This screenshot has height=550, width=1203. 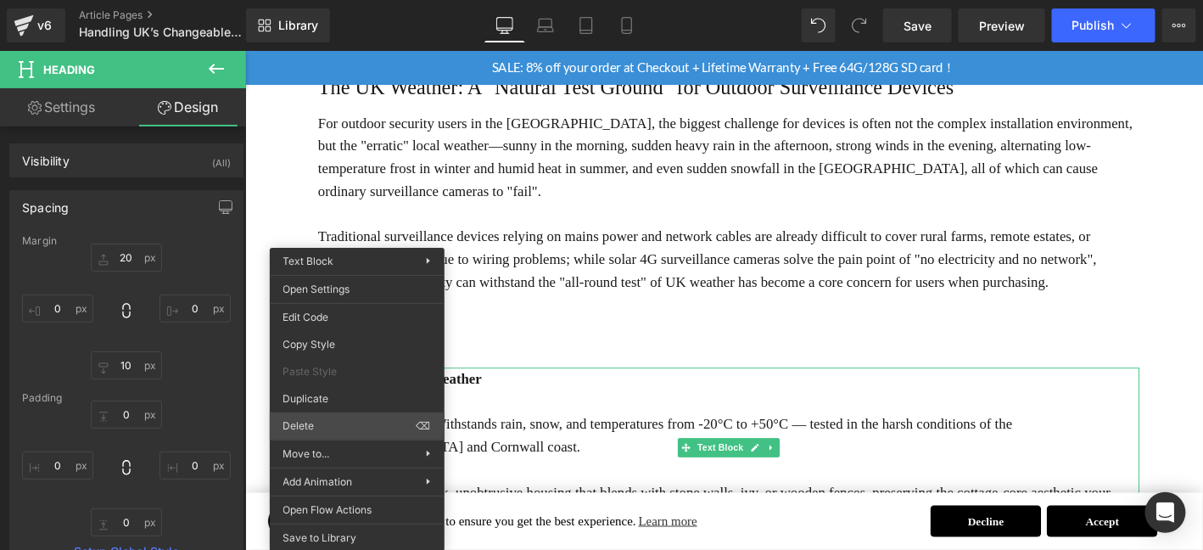 What do you see at coordinates (1104, 25) in the screenshot?
I see `button: Publish` at bounding box center [1104, 25].